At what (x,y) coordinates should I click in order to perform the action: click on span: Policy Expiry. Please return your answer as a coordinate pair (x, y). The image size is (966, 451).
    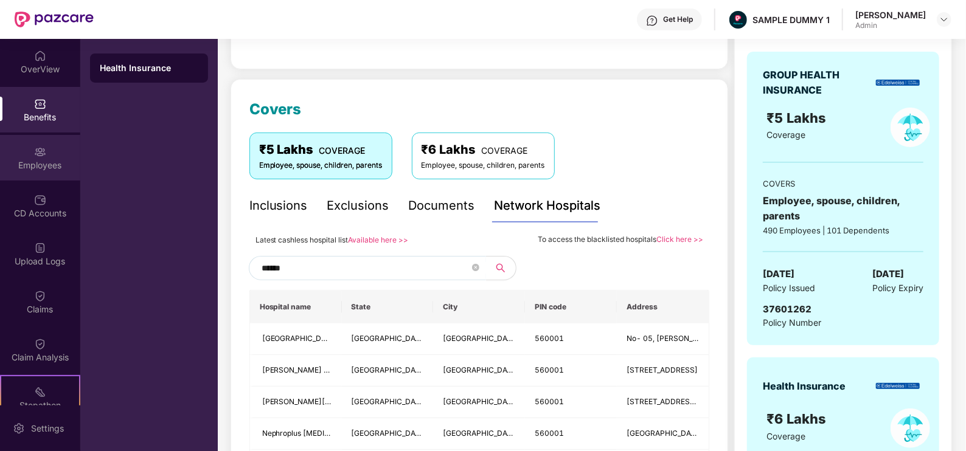
    Looking at the image, I should click on (897, 288).